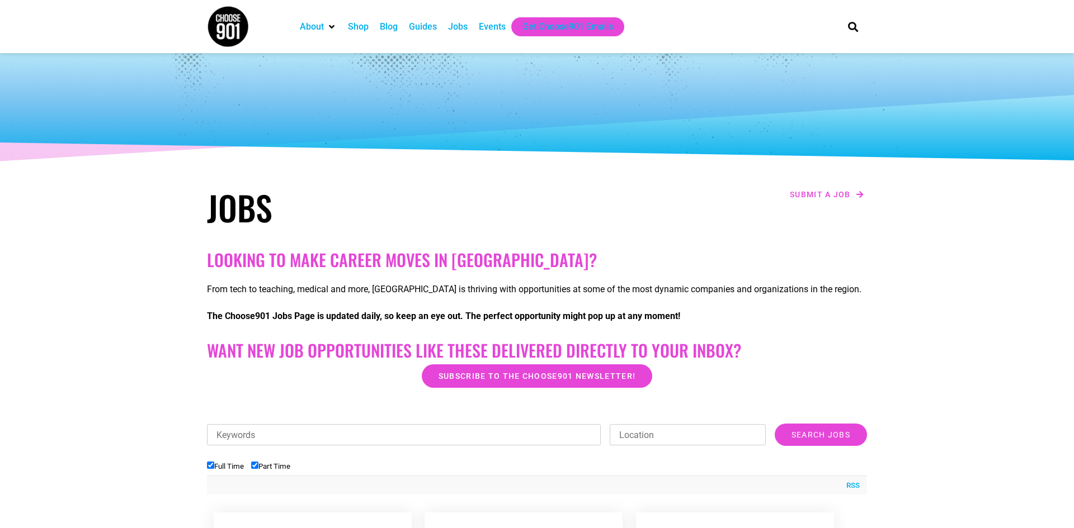 This screenshot has width=1074, height=528. Describe the element at coordinates (225, 466) in the screenshot. I see `label: Full Time` at that location.